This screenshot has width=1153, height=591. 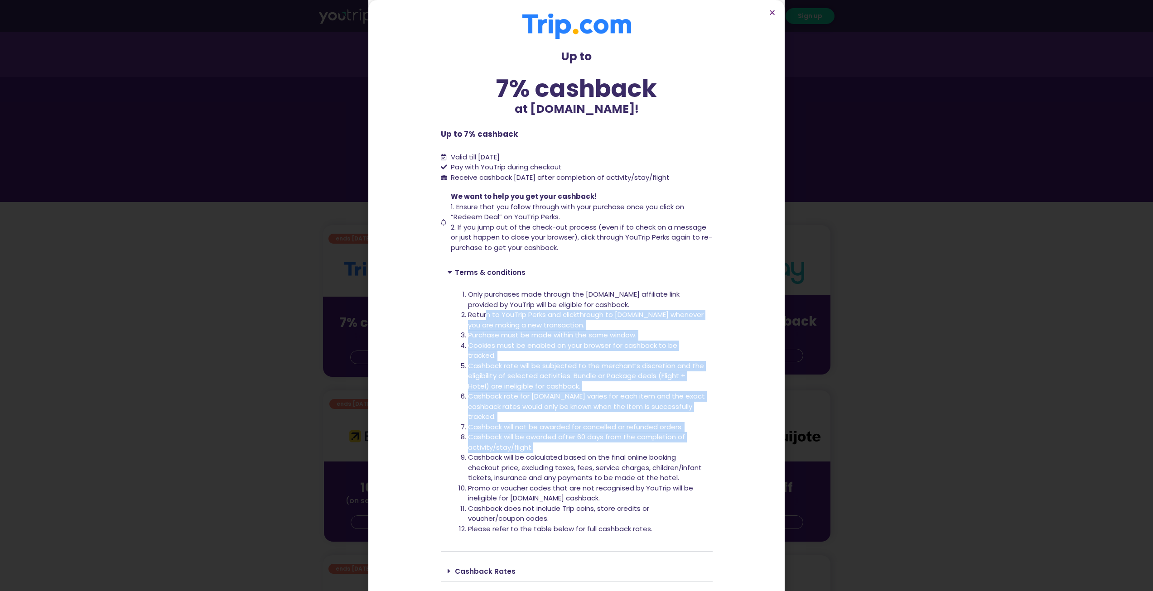 I want to click on b: Up to 7% cashback, so click(x=479, y=134).